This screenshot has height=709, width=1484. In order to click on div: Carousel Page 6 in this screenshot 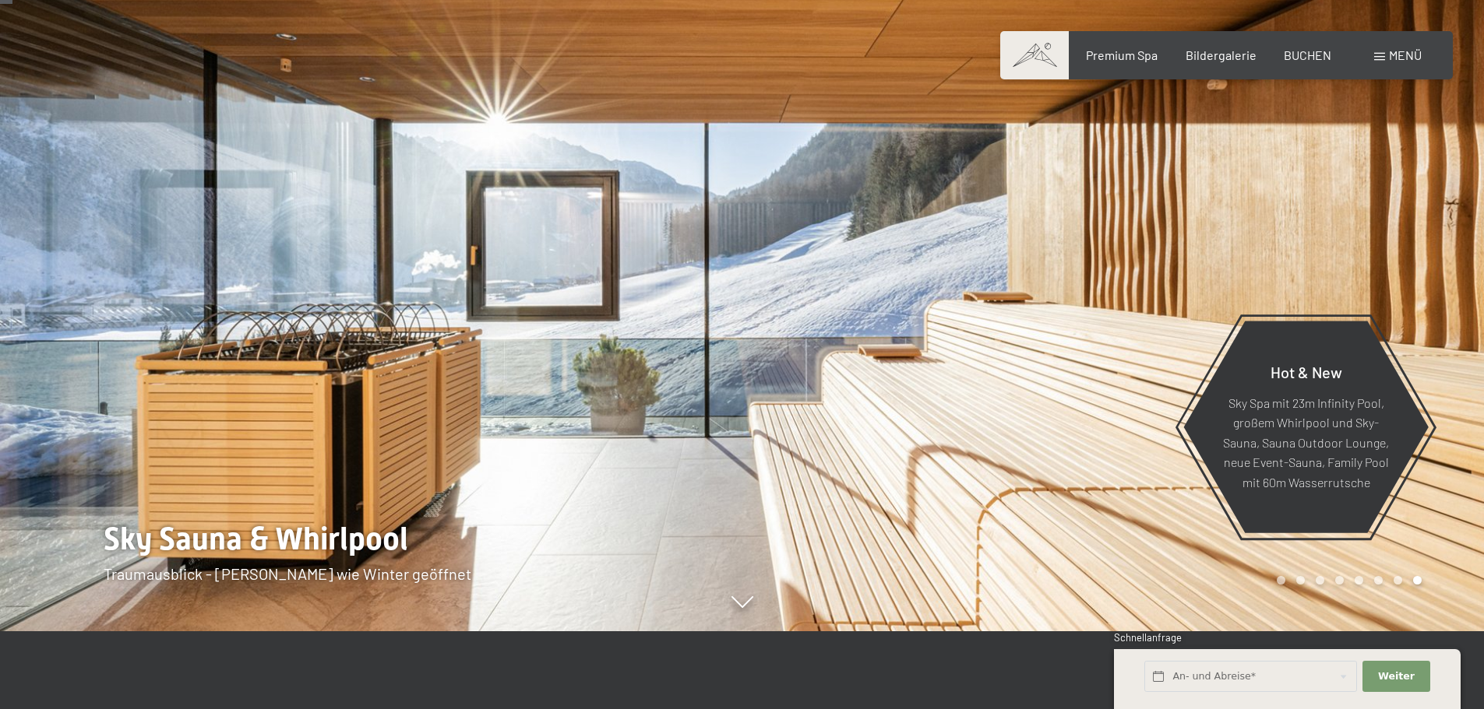, I will do `click(1378, 580)`.